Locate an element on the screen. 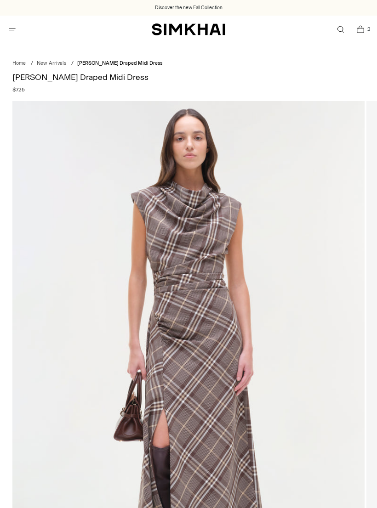  span: $725 is located at coordinates (18, 90).